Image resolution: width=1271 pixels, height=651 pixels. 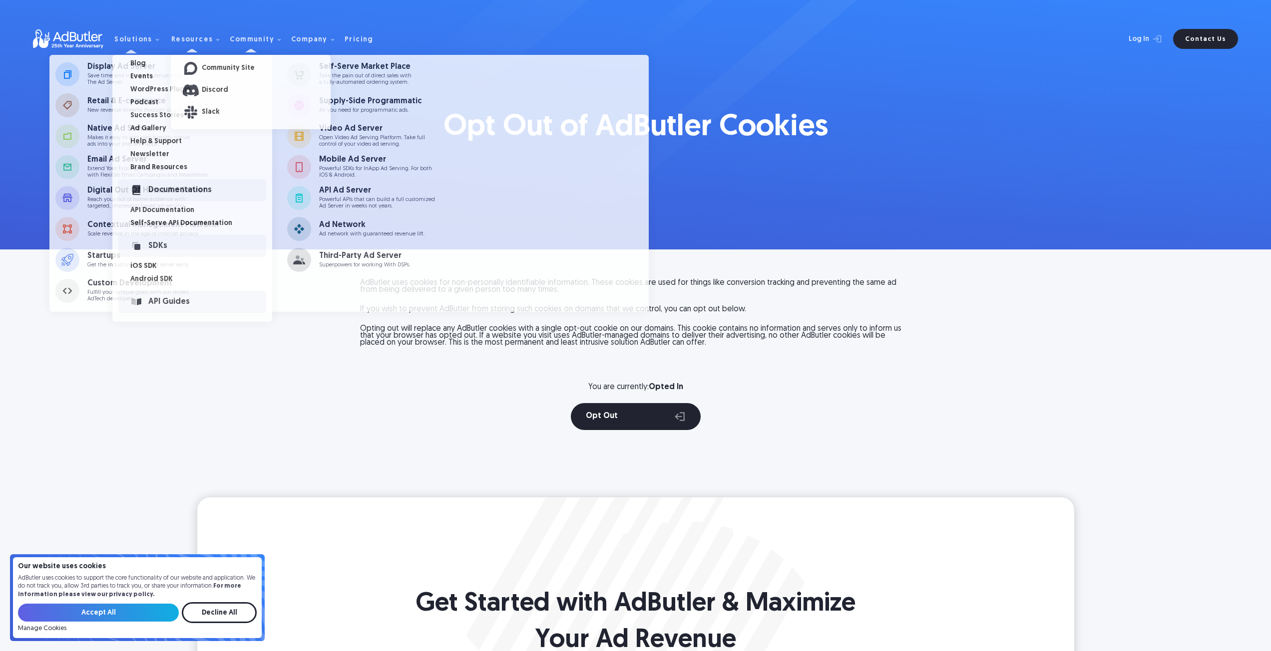 What do you see at coordinates (665, 387) in the screenshot?
I see `span: Opted In` at bounding box center [665, 387].